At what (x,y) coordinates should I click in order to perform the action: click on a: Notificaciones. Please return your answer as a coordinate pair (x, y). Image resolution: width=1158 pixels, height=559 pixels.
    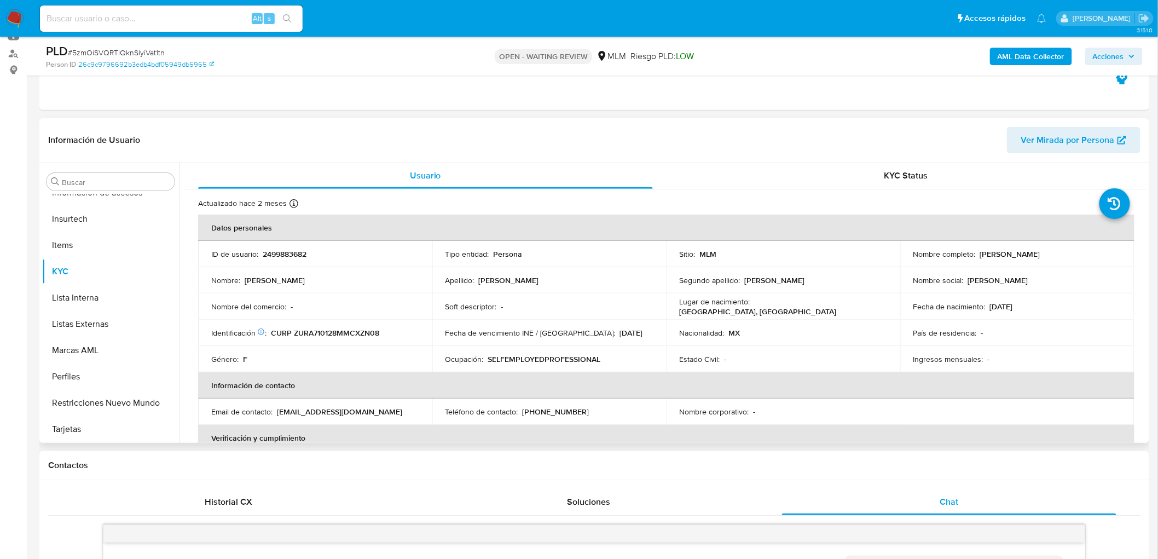
    Looking at the image, I should click on (1041, 18).